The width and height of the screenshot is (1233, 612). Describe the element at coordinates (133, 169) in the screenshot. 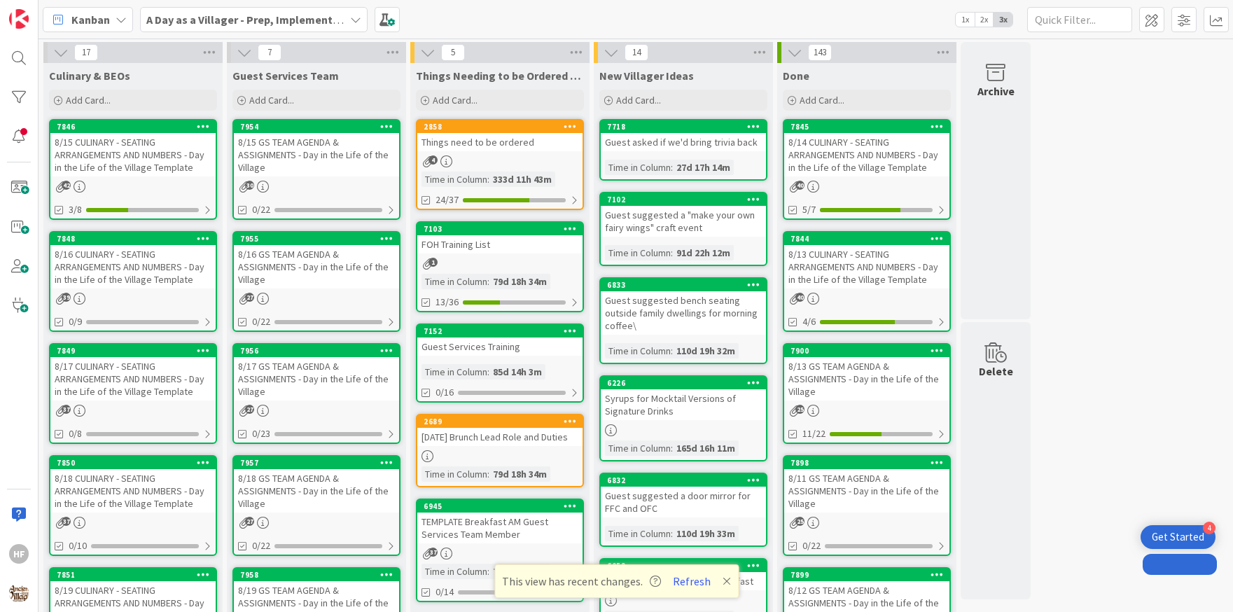

I see `a: 78468/15 CULINARY - SEATING ARRANGEMENTS AND NUMBERS - Day in the Life of the Village Template3/8` at that location.